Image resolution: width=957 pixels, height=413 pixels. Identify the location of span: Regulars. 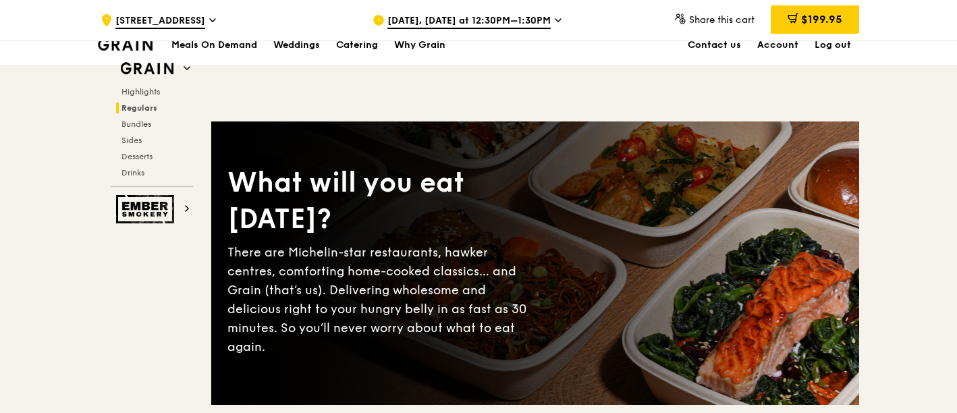
(139, 108).